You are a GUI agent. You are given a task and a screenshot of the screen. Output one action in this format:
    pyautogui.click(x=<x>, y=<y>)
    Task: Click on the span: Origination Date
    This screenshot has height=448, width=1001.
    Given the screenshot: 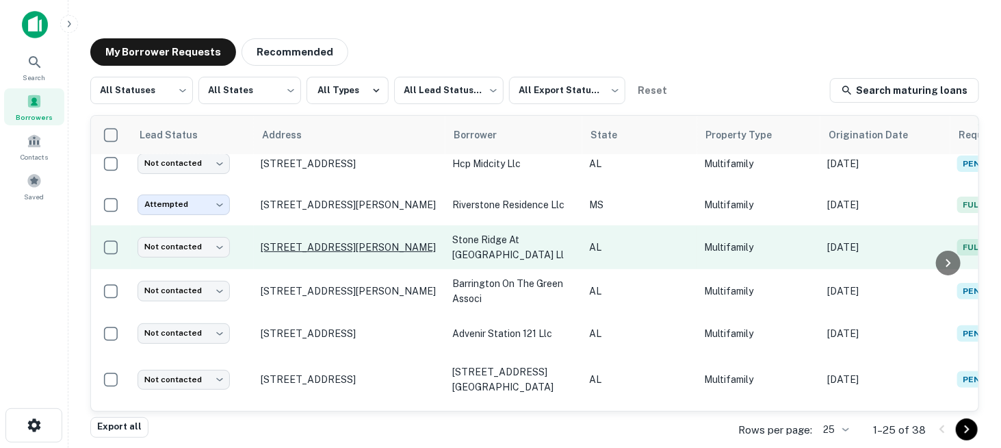 What is the action you would take?
    pyautogui.click(x=878, y=135)
    